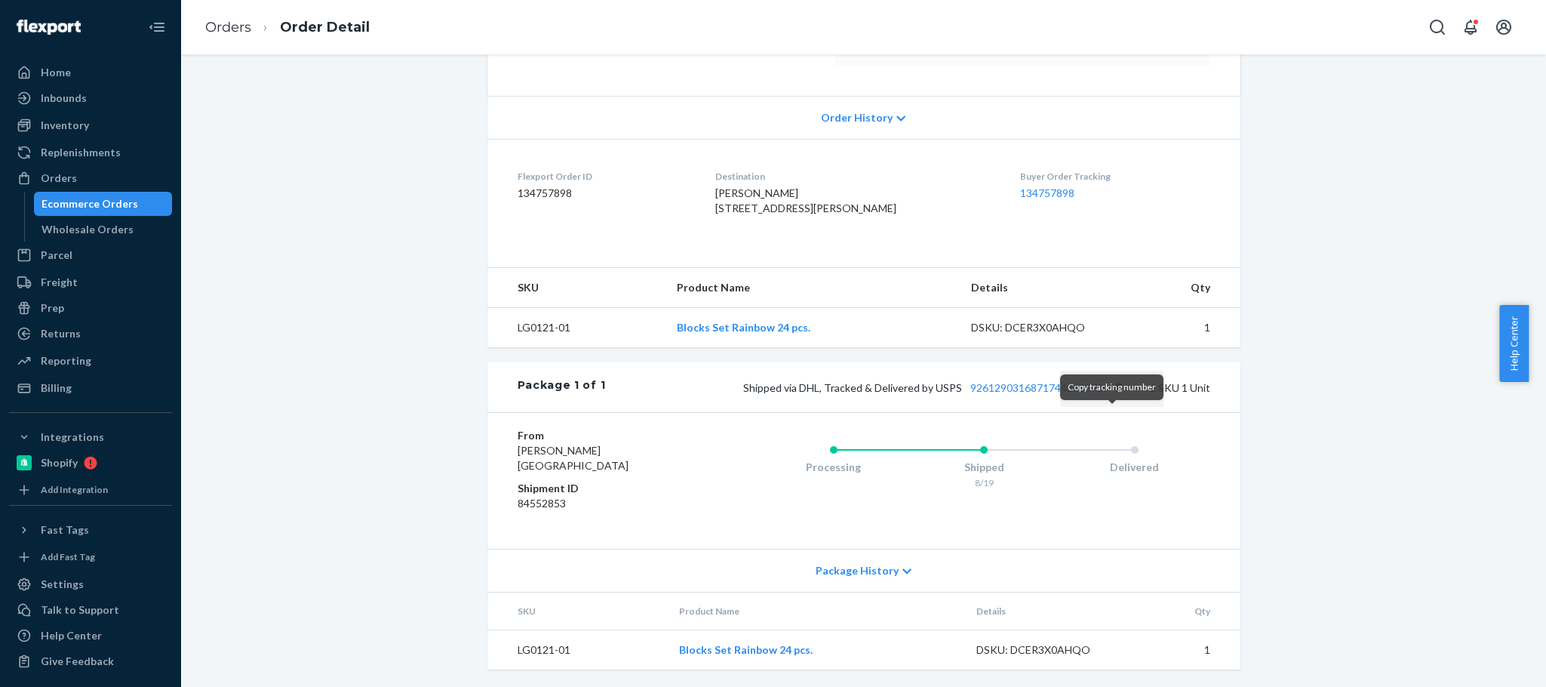 The image size is (1546, 687). I want to click on dt: Flexport Order ID, so click(604, 176).